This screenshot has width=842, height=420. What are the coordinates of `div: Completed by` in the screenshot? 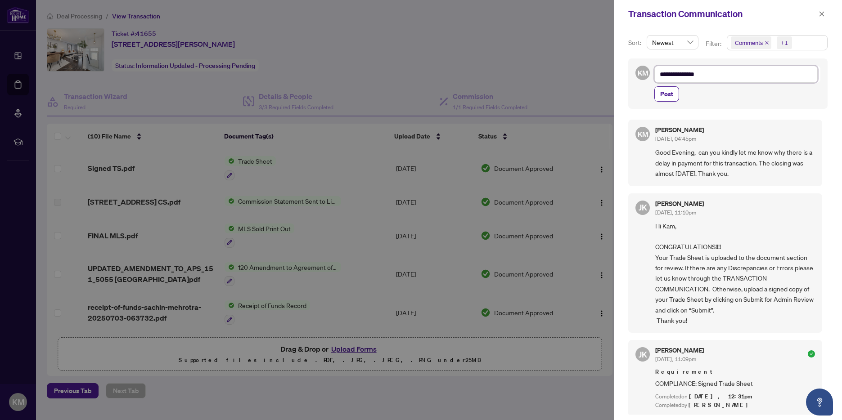 It's located at (735, 406).